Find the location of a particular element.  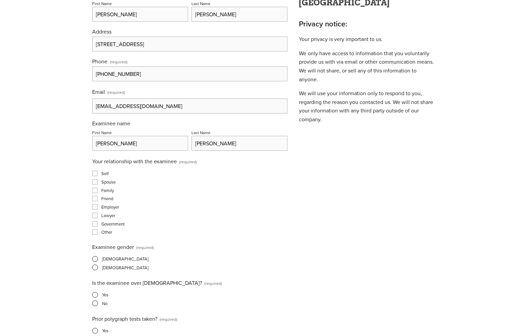

span: Your relationship with the examinee is located at coordinates (135, 161).